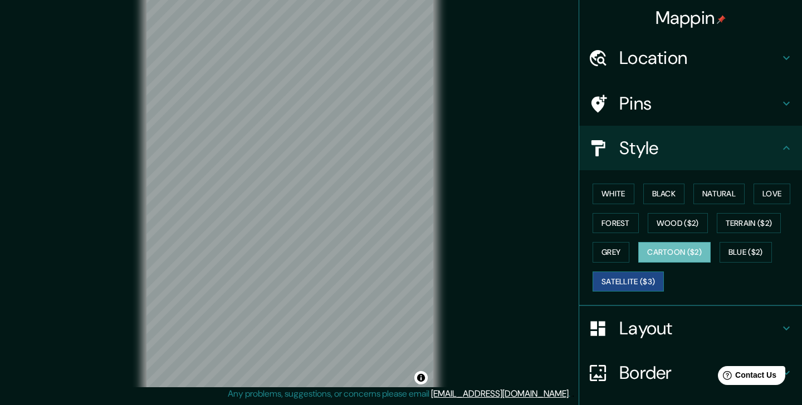 This screenshot has height=405, width=802. Describe the element at coordinates (613, 194) in the screenshot. I see `button: White` at that location.